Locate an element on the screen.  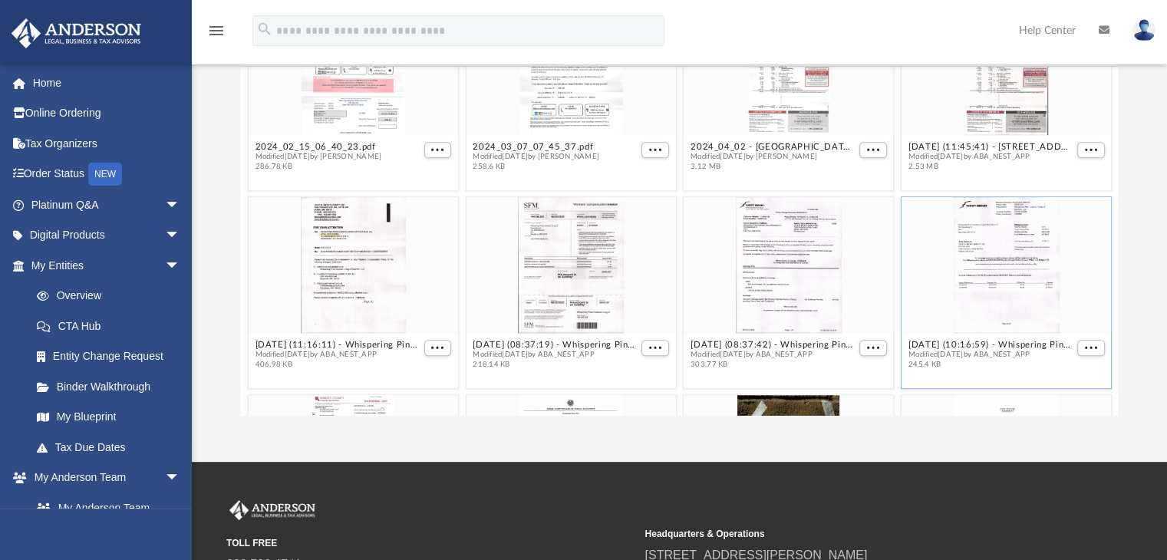
a: Platinum Q&Aarrow_drop_down is located at coordinates (107, 205).